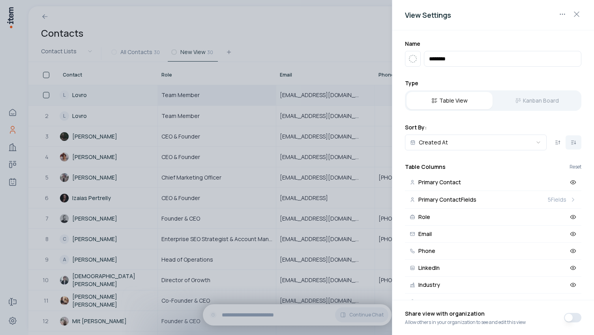 The height and width of the screenshot is (335, 594). I want to click on span: Industry, so click(429, 285).